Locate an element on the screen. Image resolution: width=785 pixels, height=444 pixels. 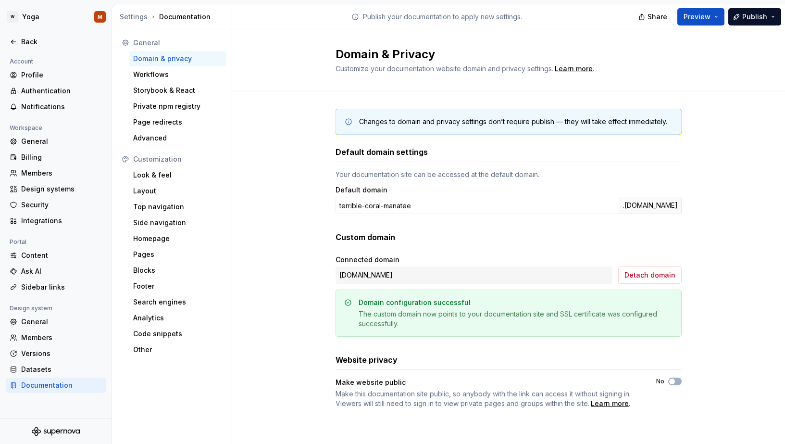
a: Search engines is located at coordinates (177, 302).